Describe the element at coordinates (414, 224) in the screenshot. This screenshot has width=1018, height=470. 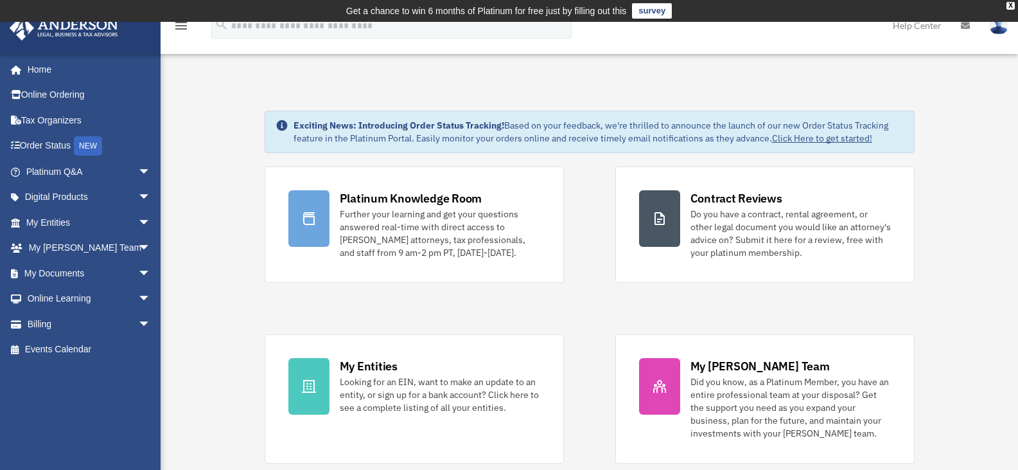
I see `a: Platinum Knowledge Room Further your learning and get your questions answered real-time with dire...` at that location.